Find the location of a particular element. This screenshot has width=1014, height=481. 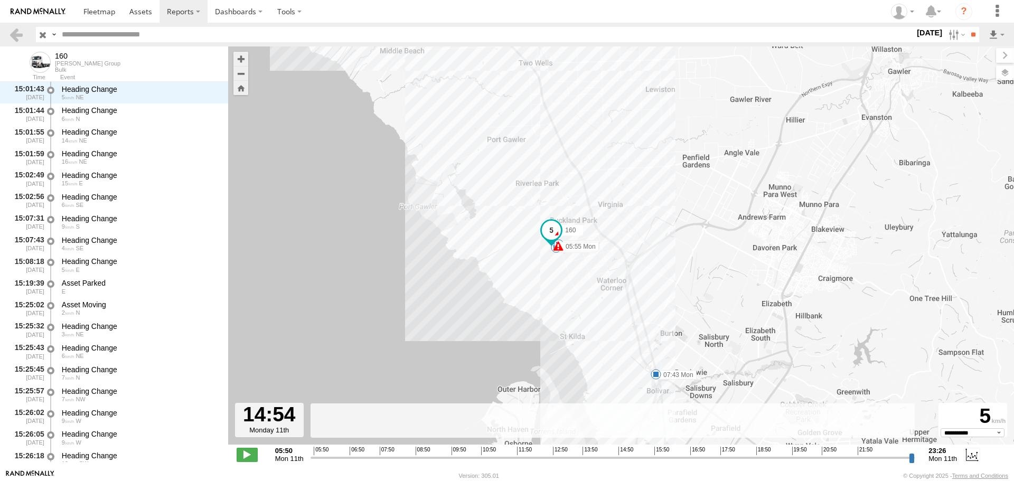

label: Search Query is located at coordinates (54, 34).